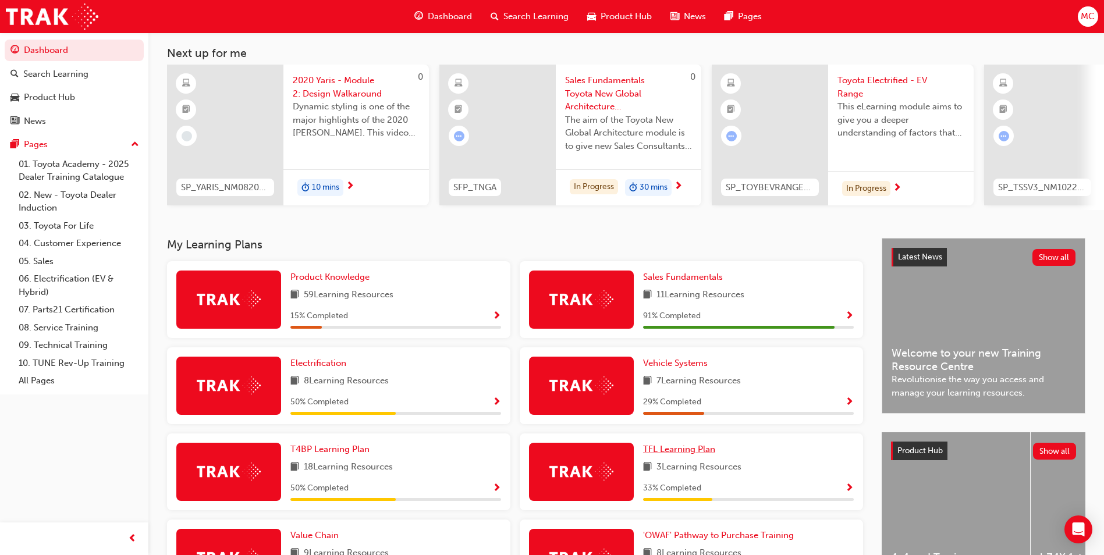 Image resolution: width=1104 pixels, height=555 pixels. Describe the element at coordinates (318, 363) in the screenshot. I see `span: Electrification` at that location.